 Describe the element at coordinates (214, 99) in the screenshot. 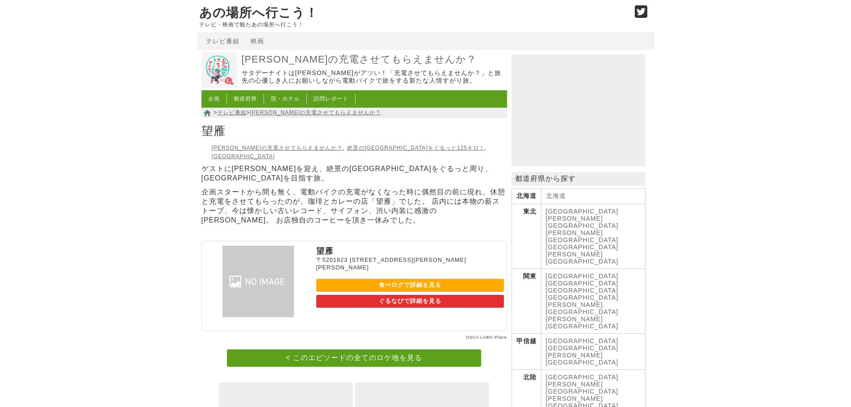

I see `a: 企画` at that location.